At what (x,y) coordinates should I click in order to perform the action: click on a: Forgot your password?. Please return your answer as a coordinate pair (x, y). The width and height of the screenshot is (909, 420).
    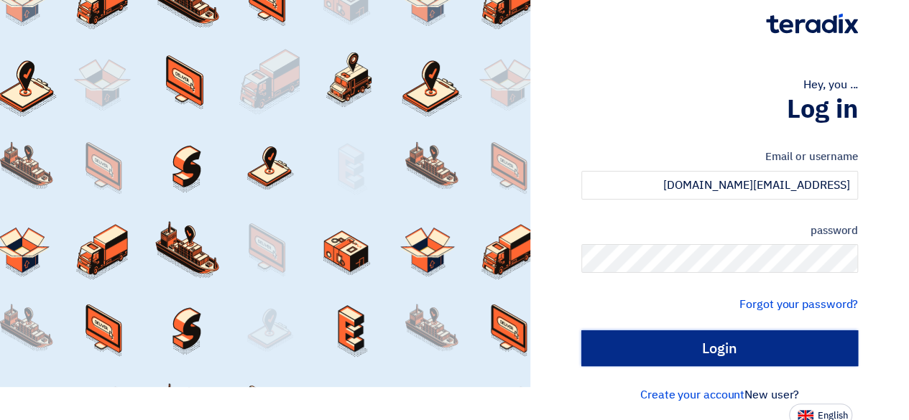
    Looking at the image, I should click on (798, 305).